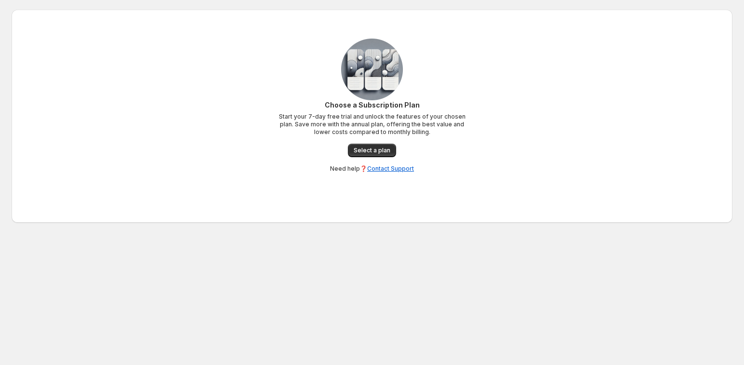 The height and width of the screenshot is (365, 744). Describe the element at coordinates (372, 105) in the screenshot. I see `p: Choose a Subscription Plan` at that location.